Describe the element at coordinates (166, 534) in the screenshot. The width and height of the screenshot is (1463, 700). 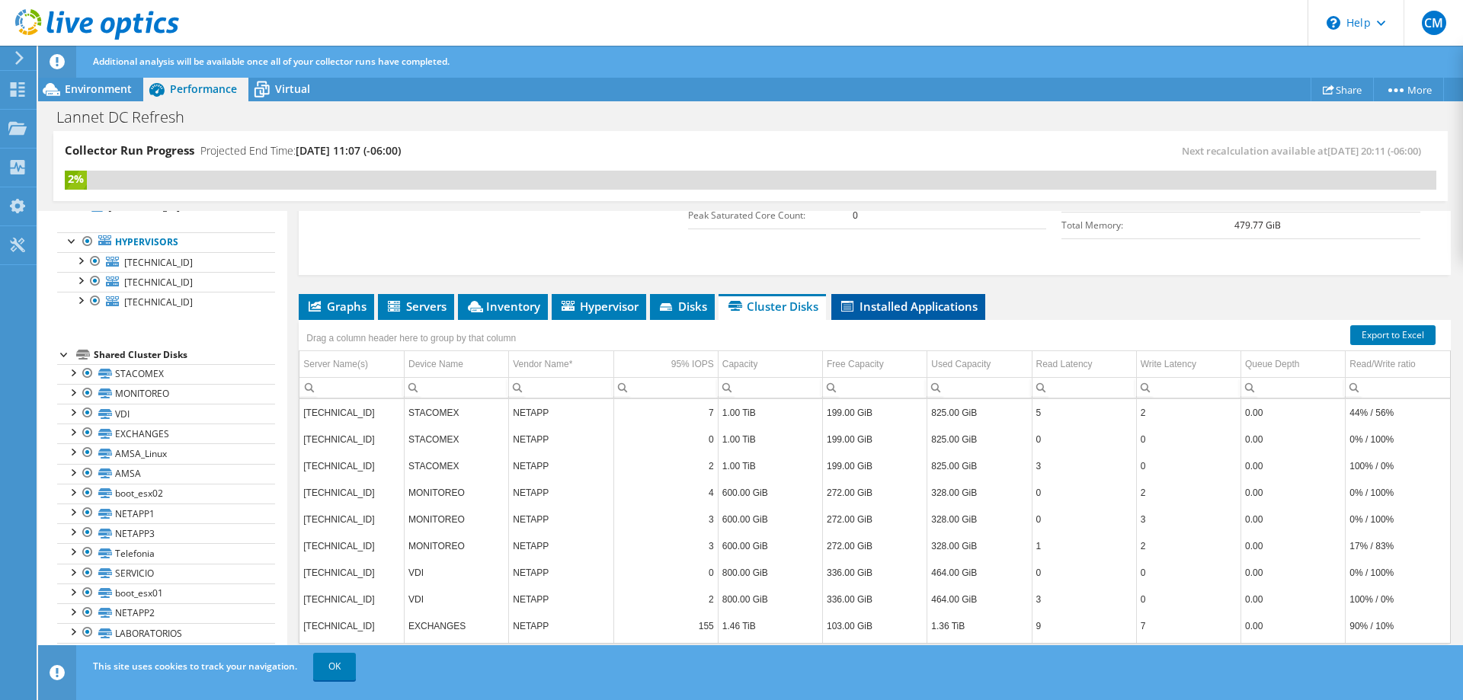
I see `a: NETAPP3` at that location.